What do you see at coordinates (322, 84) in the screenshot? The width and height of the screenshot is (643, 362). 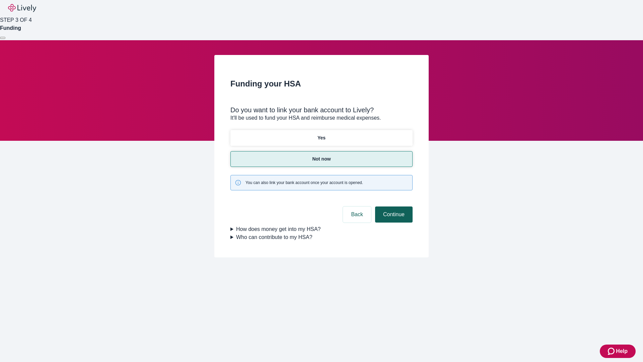 I see `h2: Funding your HSA` at bounding box center [322, 84].